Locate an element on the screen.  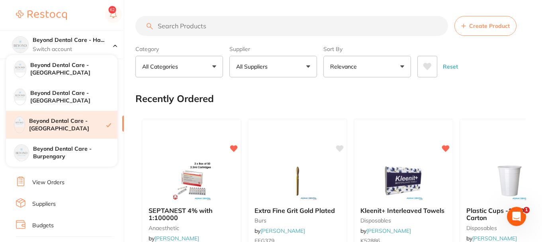
a: Suppliers is located at coordinates (44, 204).